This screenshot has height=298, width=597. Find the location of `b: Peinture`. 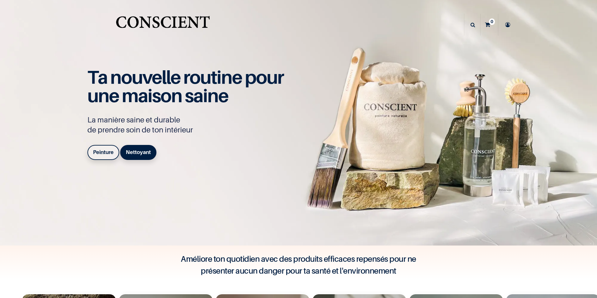

b: Peinture is located at coordinates (103, 152).